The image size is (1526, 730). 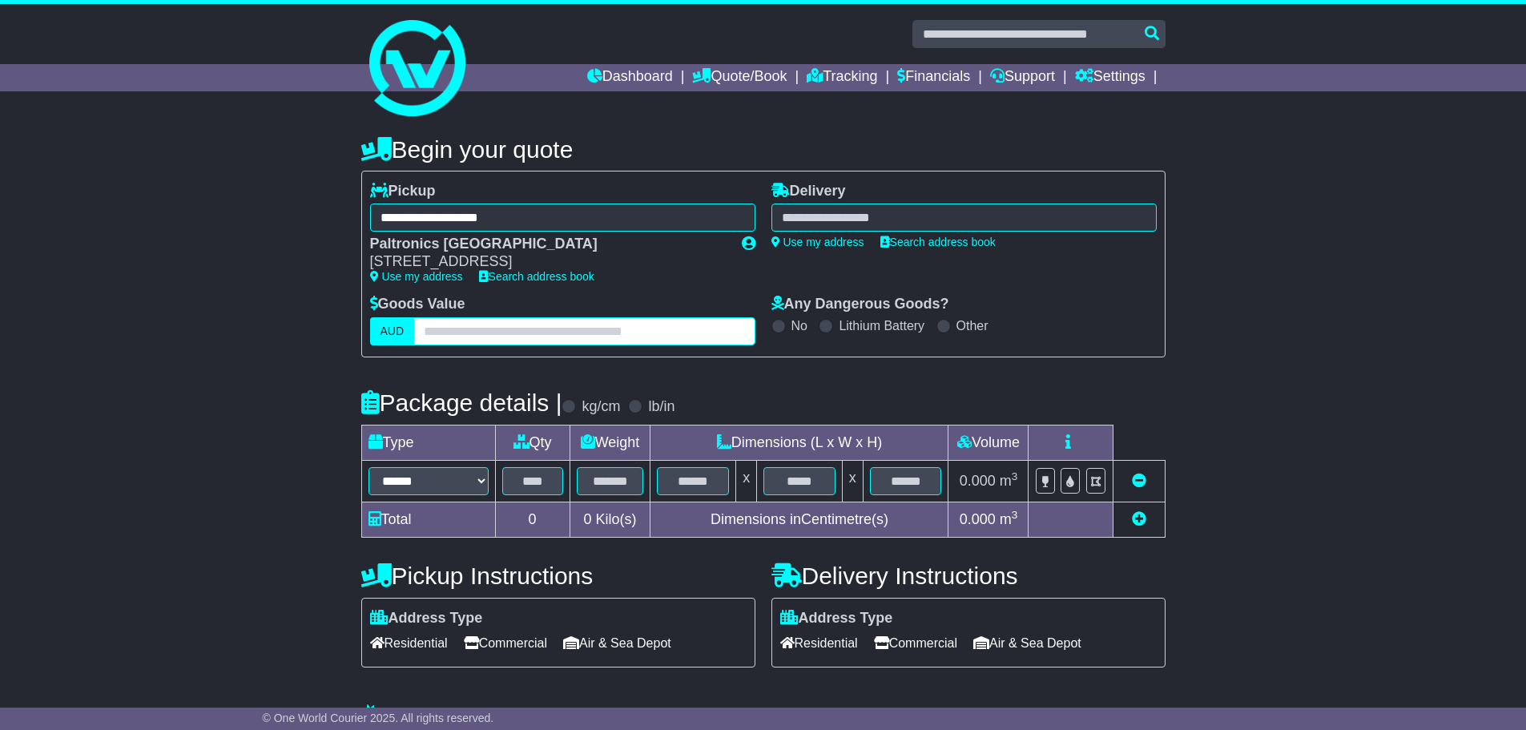 What do you see at coordinates (800, 442) in the screenshot?
I see `td: Dimensions (L x W x H)` at bounding box center [800, 442].